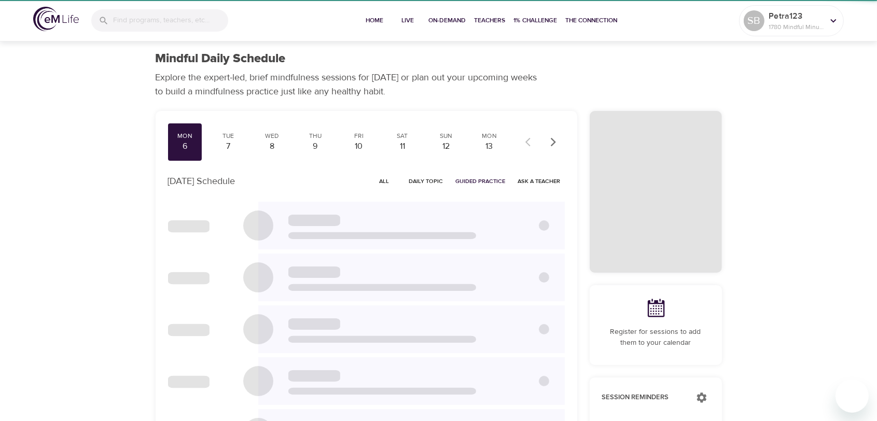 This screenshot has width=877, height=421. I want to click on span: Daily Topic, so click(427, 181).